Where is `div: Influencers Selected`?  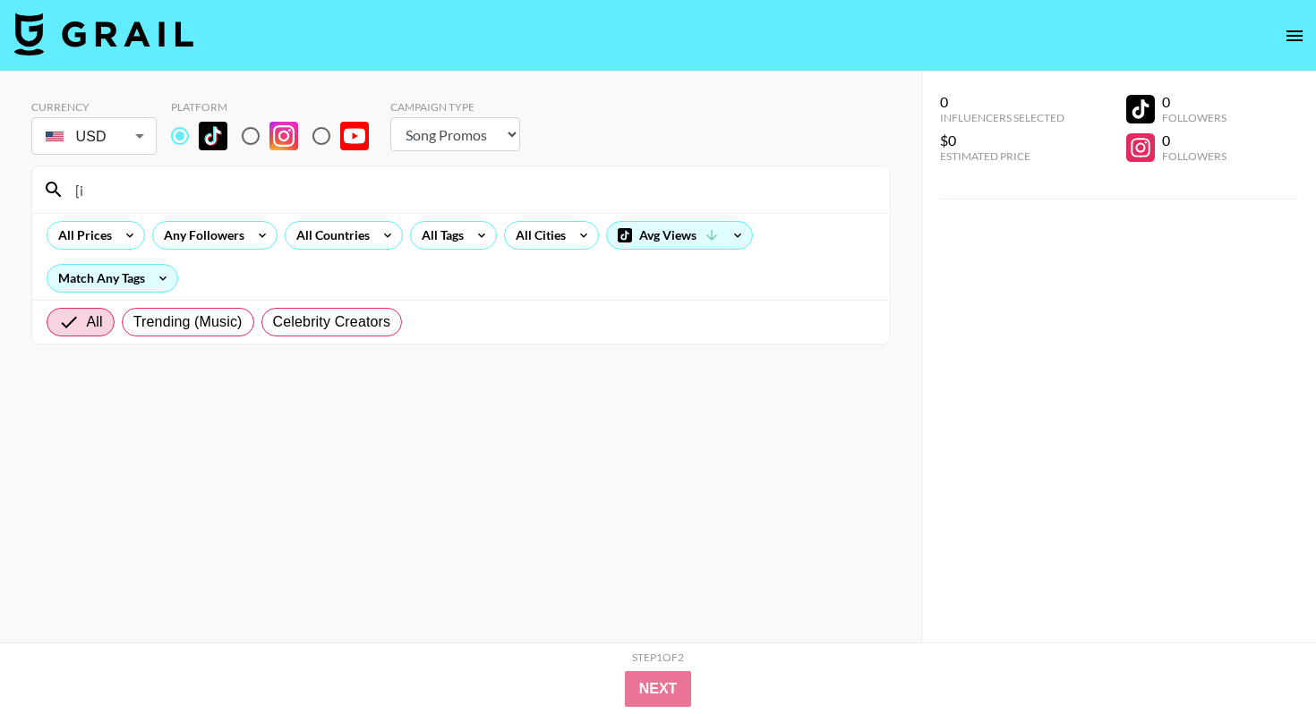 div: Influencers Selected is located at coordinates (1002, 117).